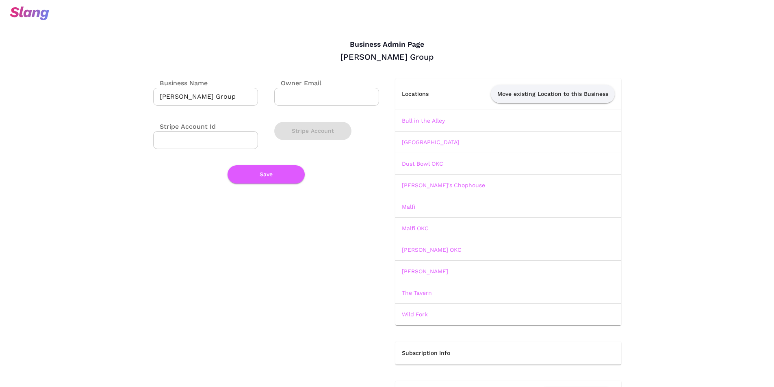 This screenshot has width=774, height=387. Describe the element at coordinates (415, 228) in the screenshot. I see `a: Malfi OKC` at that location.